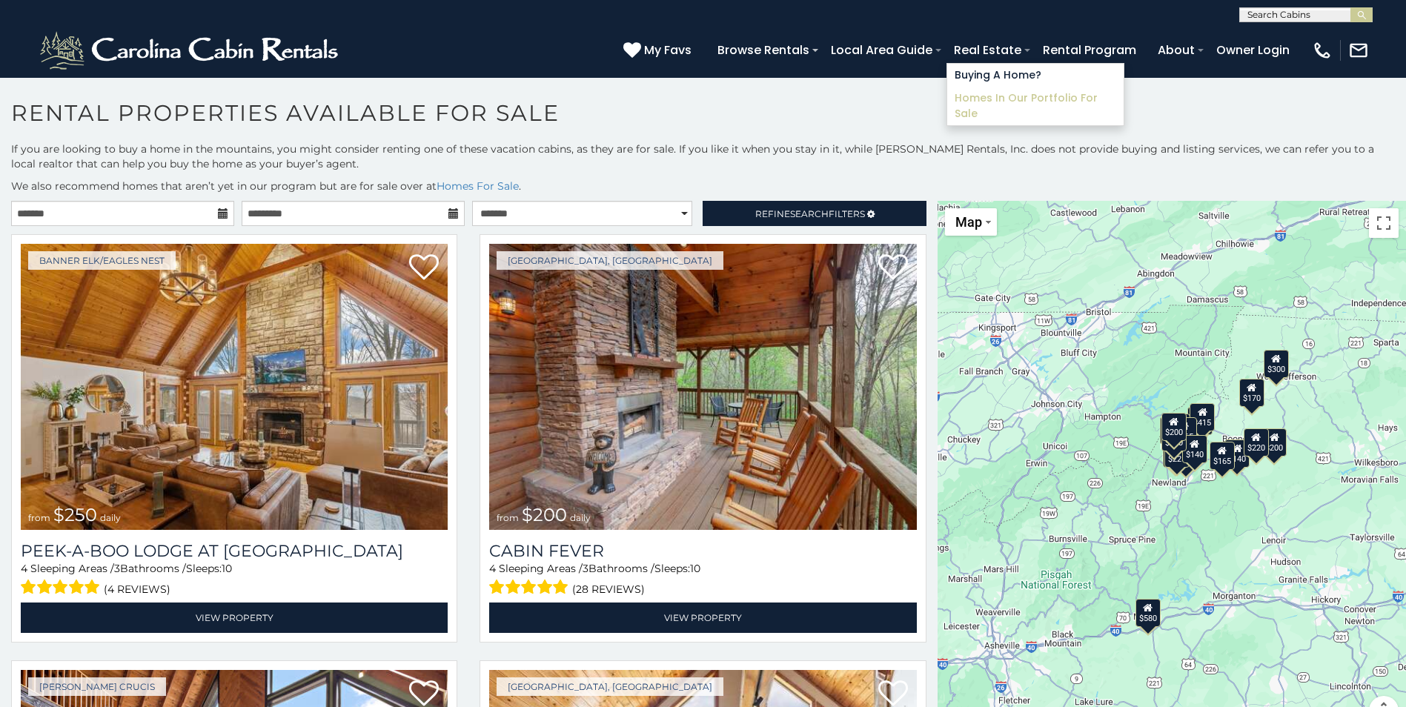 This screenshot has height=707, width=1406. I want to click on button: Toggle fullscreen view, so click(1384, 223).